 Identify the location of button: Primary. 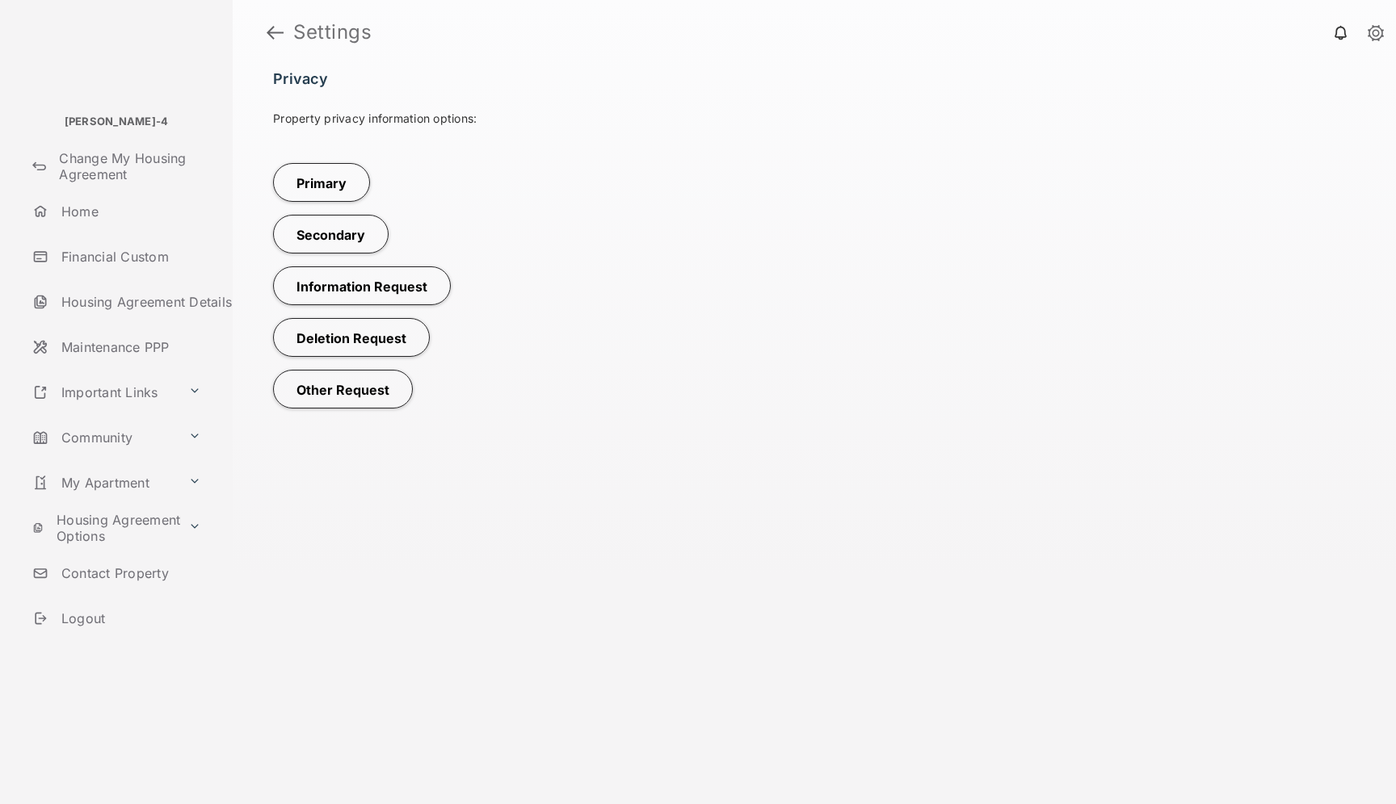
(321, 183).